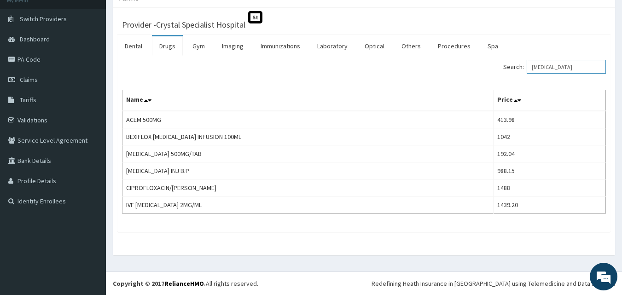 The width and height of the screenshot is (622, 295). What do you see at coordinates (184, 284) in the screenshot?
I see `a: RelianceHMO` at bounding box center [184, 284].